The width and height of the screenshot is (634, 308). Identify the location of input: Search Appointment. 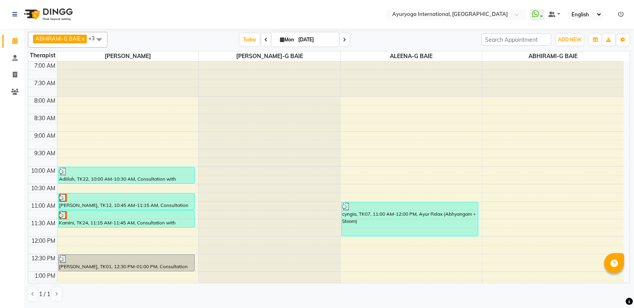
(516, 39).